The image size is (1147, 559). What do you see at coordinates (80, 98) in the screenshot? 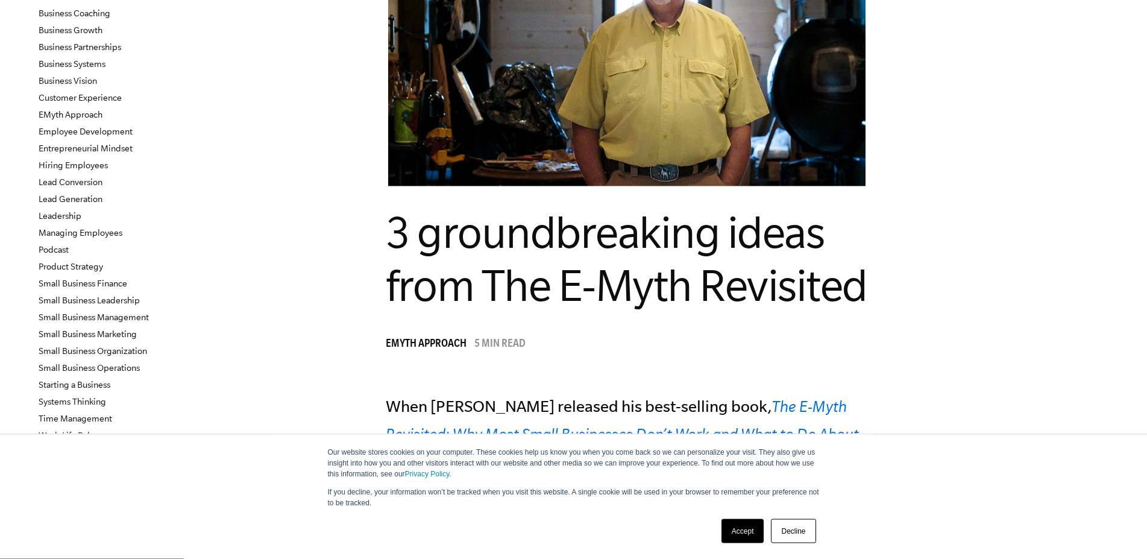
I see `a: Customer Experience` at bounding box center [80, 98].